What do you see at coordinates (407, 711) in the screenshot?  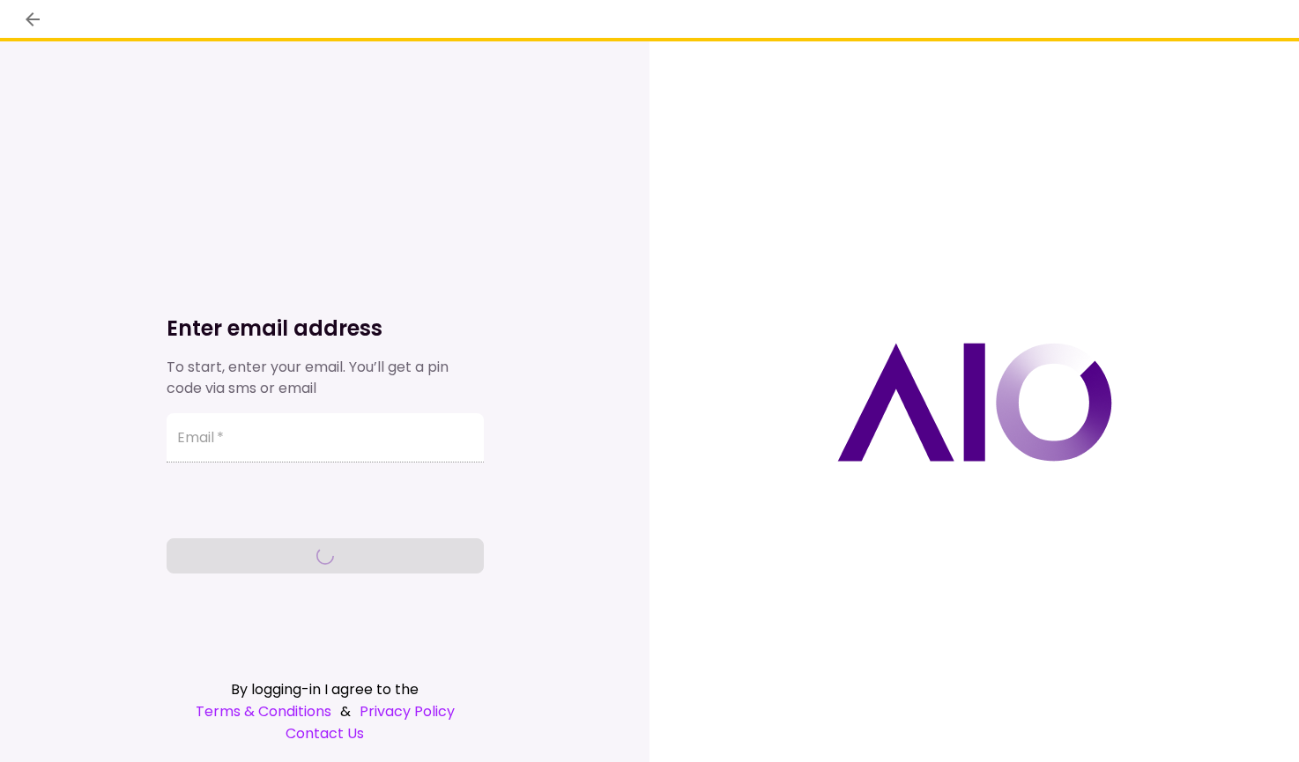 I see `a: Privacy Policy` at bounding box center [407, 711].